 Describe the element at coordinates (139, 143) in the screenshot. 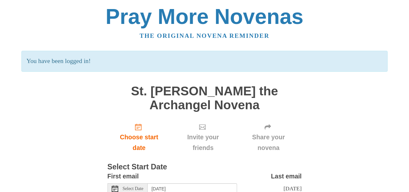

I see `span: Choose start date` at that location.